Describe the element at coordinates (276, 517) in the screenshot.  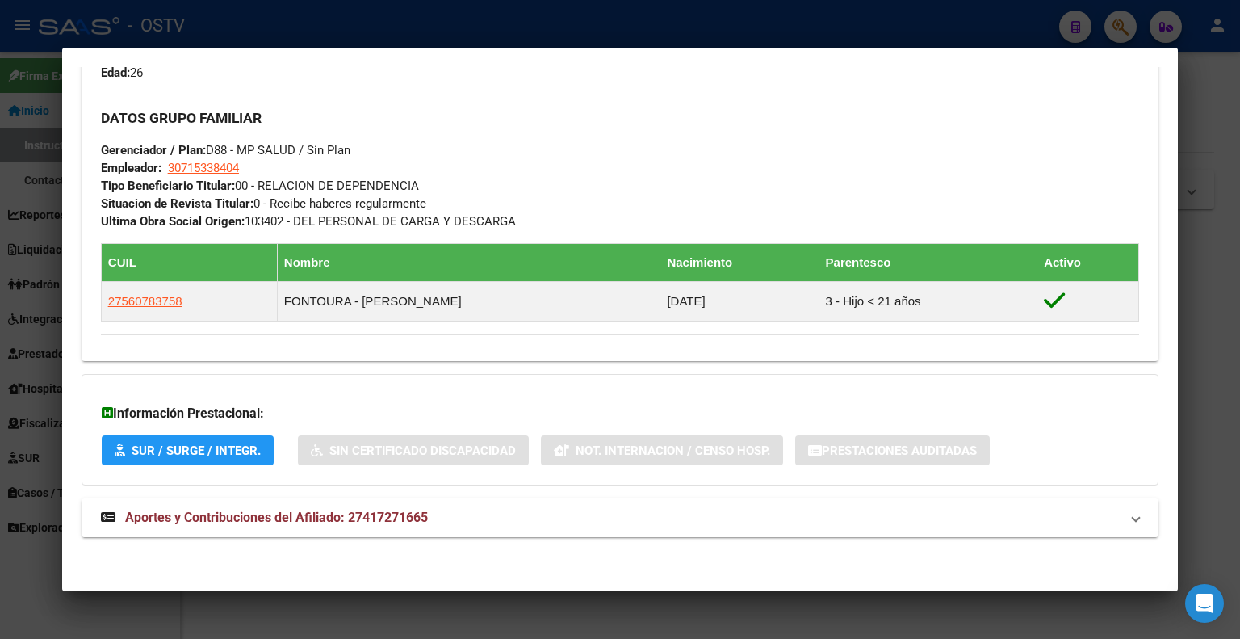
I see `span: Aportes y Contribuciones del Afiliado: 27417271665` at that location.